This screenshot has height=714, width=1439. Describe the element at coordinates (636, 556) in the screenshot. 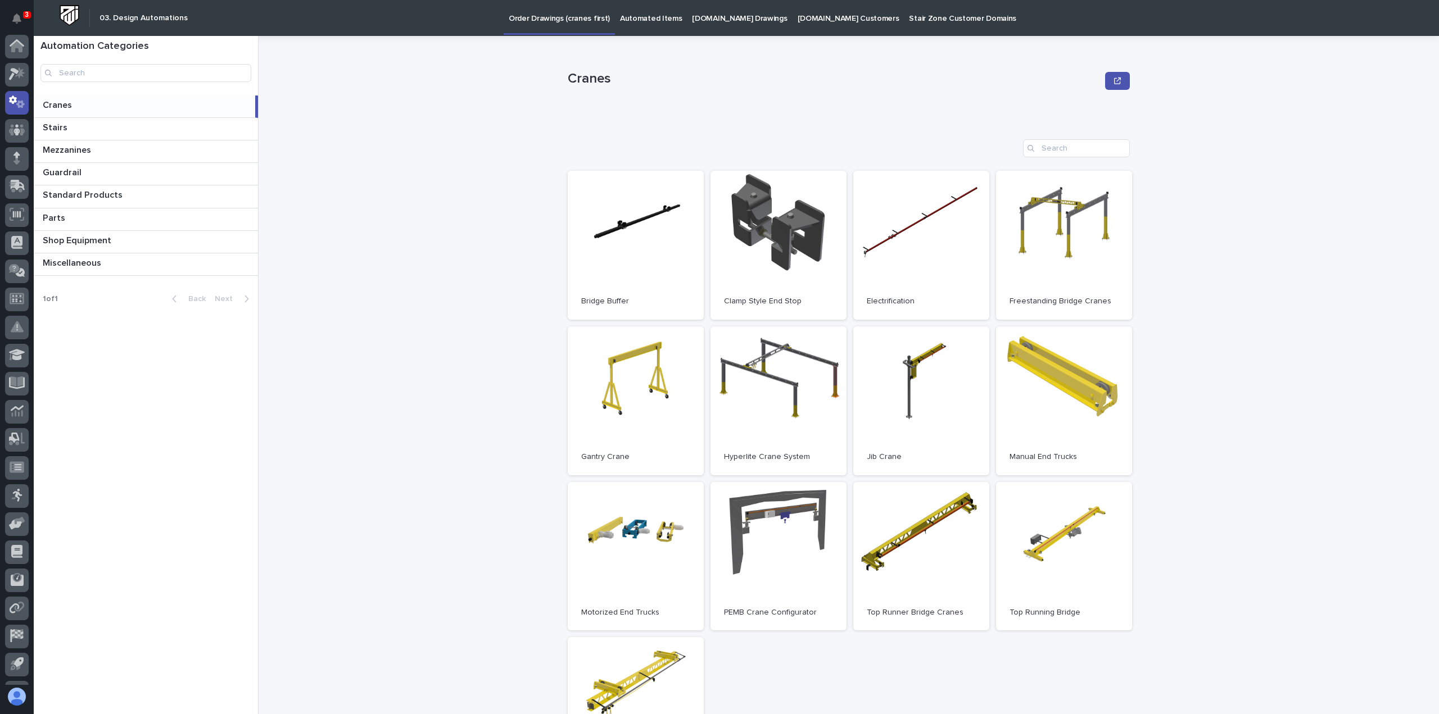

I see `a: Motorized End Trucks` at that location.